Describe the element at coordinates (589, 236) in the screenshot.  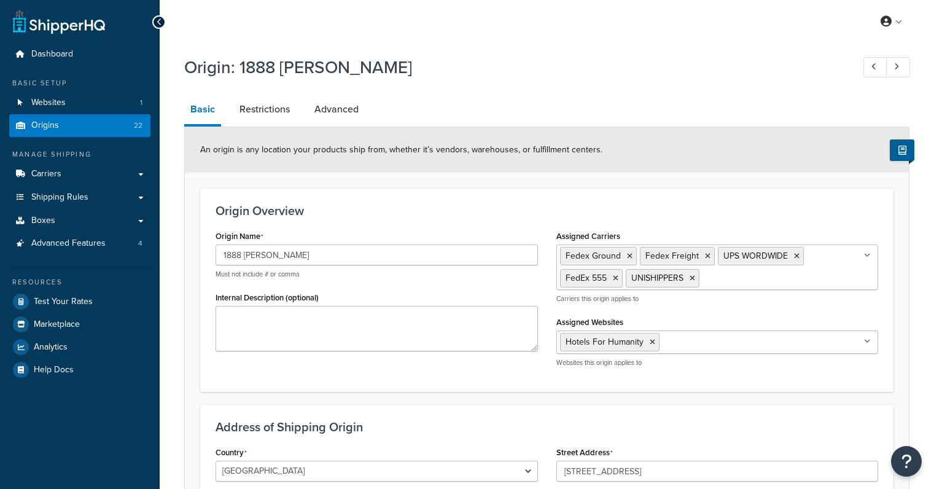
I see `label: Assigned Carriers` at that location.